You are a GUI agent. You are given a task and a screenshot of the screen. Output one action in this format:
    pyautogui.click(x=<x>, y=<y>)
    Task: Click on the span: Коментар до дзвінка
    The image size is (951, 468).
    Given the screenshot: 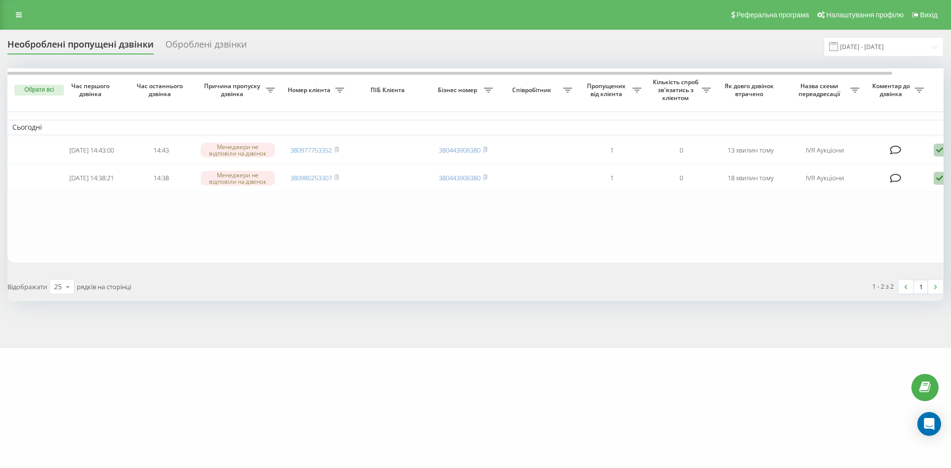 What is the action you would take?
    pyautogui.click(x=892, y=90)
    